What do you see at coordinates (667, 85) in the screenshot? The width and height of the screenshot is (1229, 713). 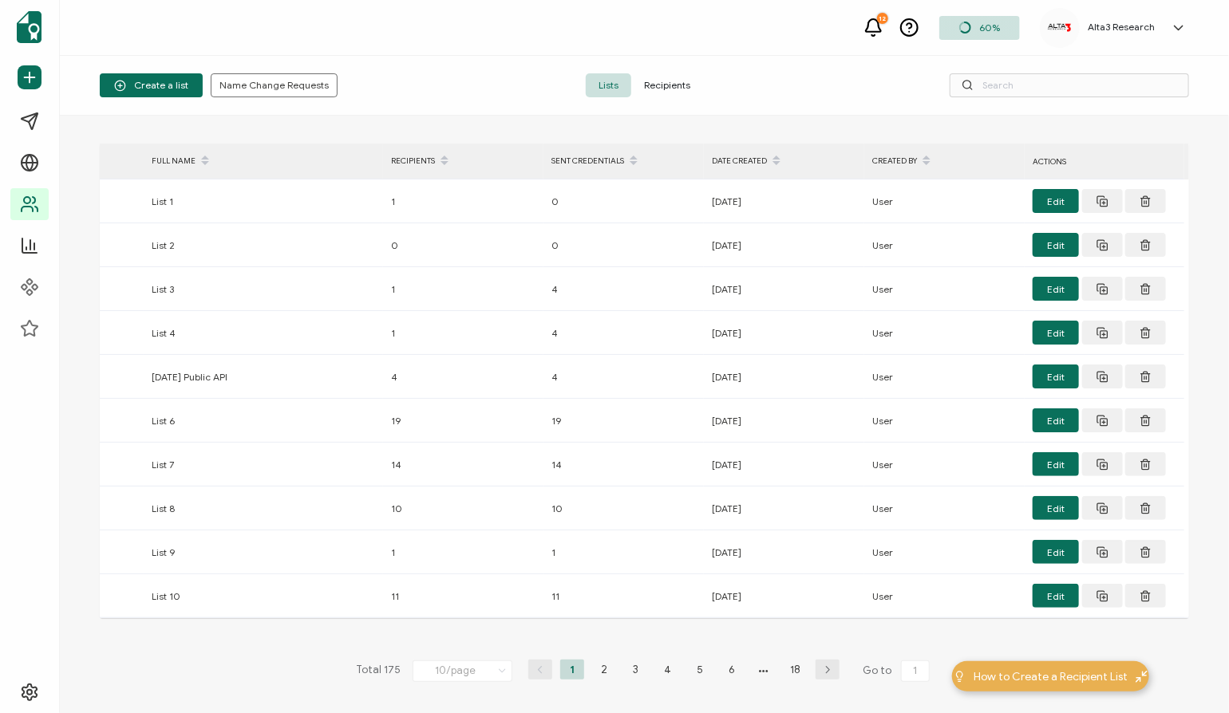 I see `span: Recipients` at bounding box center [667, 85].